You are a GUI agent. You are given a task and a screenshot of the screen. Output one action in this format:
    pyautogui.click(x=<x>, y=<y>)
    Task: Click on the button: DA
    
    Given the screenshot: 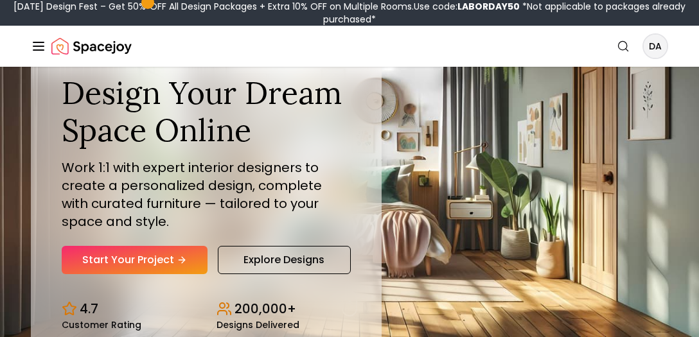 What is the action you would take?
    pyautogui.click(x=655, y=46)
    